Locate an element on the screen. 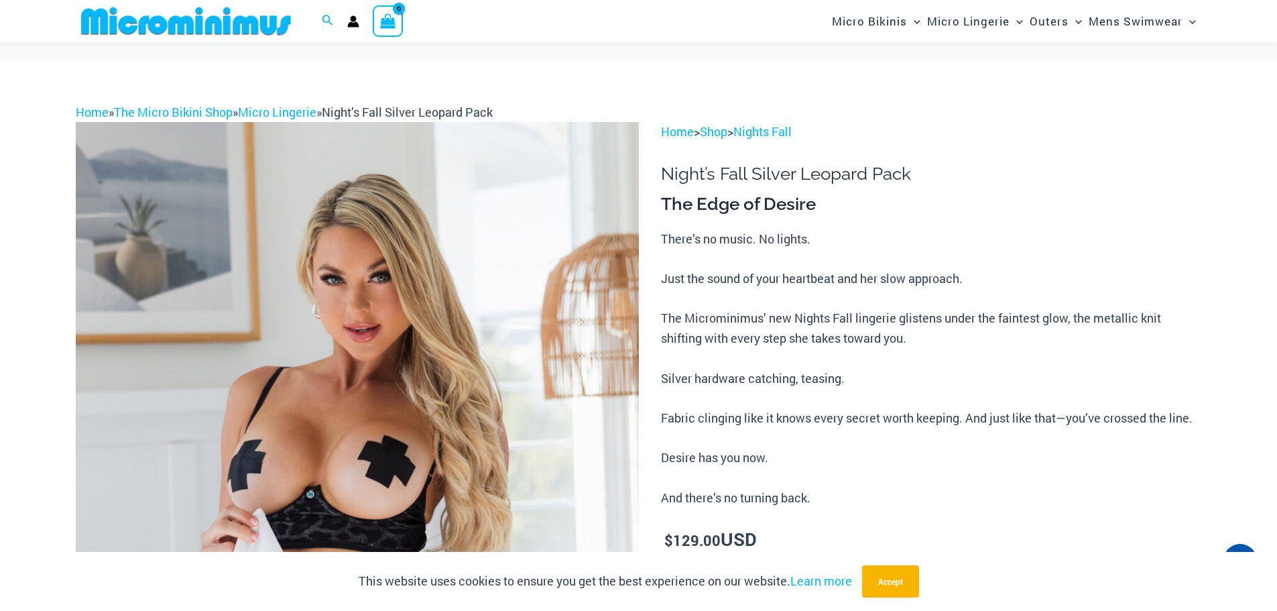 The height and width of the screenshot is (611, 1277). h1: Night’s Fall Silver Leopard Pack is located at coordinates (931, 174).